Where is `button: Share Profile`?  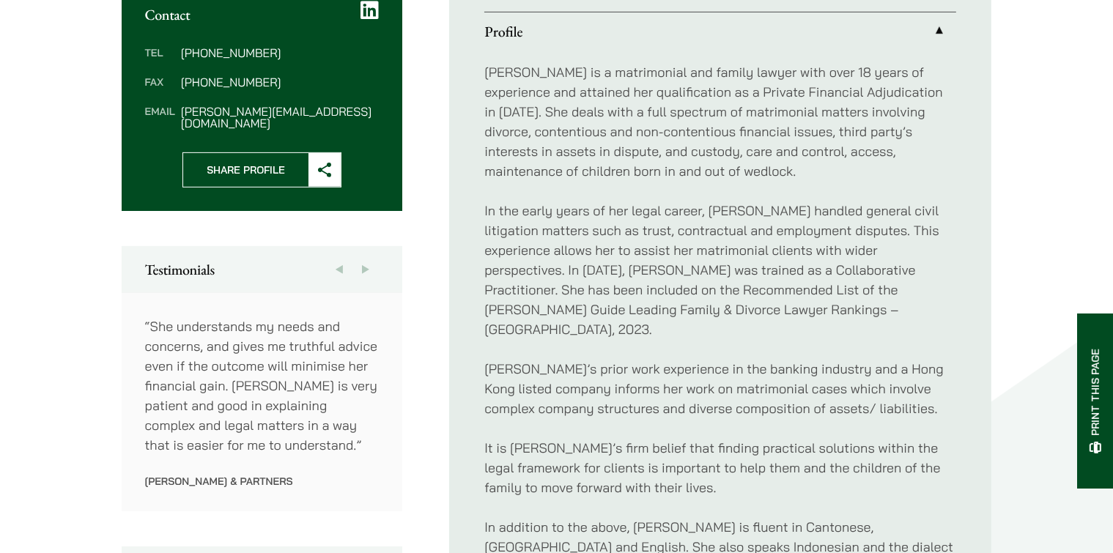 button: Share Profile is located at coordinates (262, 170).